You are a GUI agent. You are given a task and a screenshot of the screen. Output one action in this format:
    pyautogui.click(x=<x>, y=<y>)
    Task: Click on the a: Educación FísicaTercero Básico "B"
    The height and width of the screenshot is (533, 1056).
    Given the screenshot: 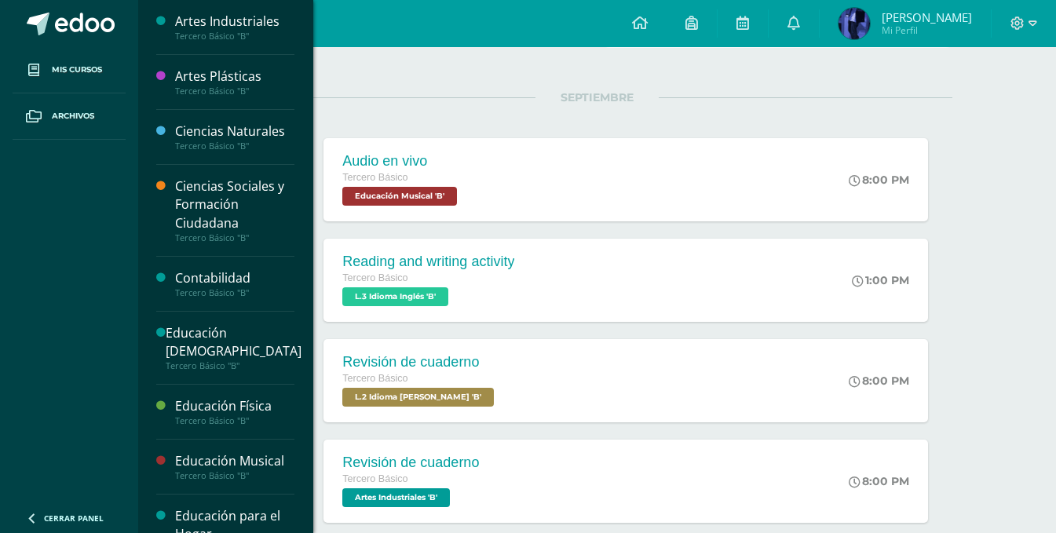 What is the action you would take?
    pyautogui.click(x=235, y=411)
    